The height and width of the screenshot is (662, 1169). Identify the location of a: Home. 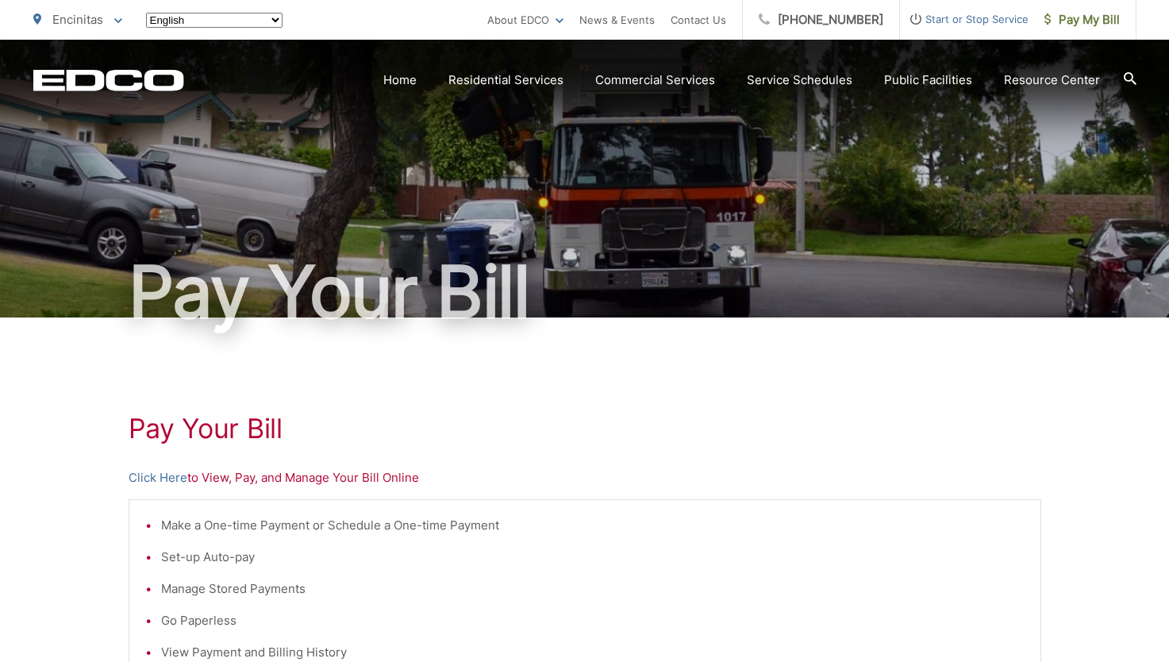
(400, 80).